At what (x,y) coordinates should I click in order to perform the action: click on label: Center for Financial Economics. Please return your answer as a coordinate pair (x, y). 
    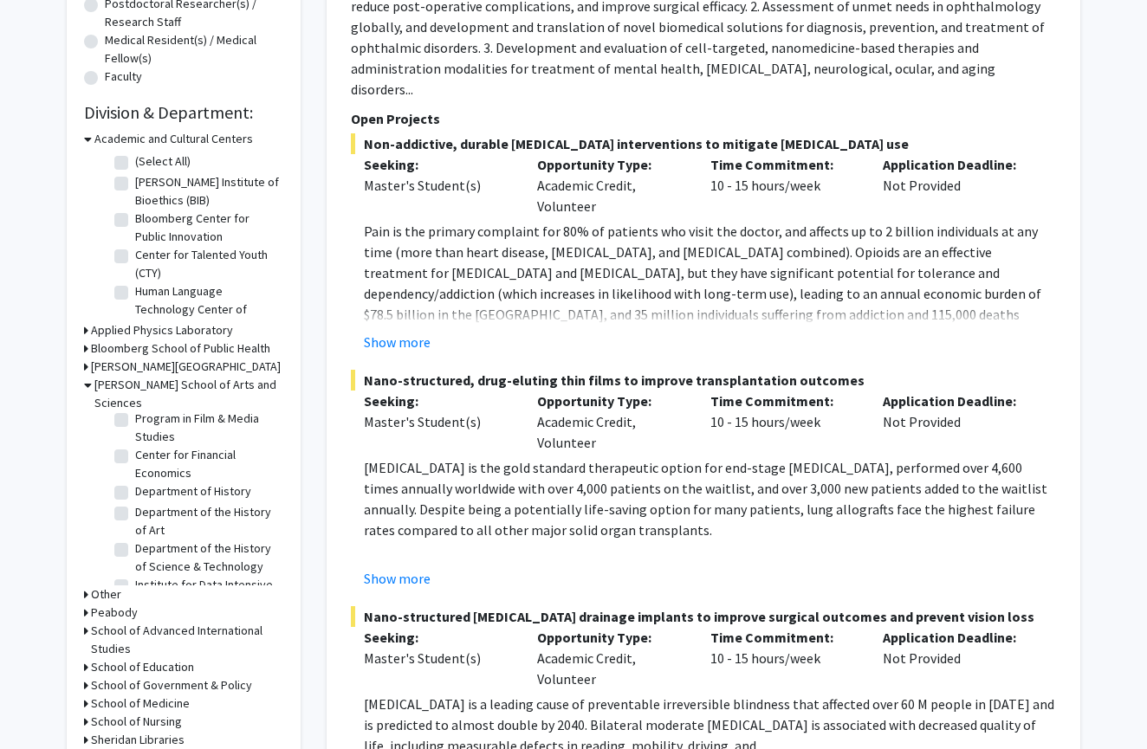
    Looking at the image, I should click on (207, 464).